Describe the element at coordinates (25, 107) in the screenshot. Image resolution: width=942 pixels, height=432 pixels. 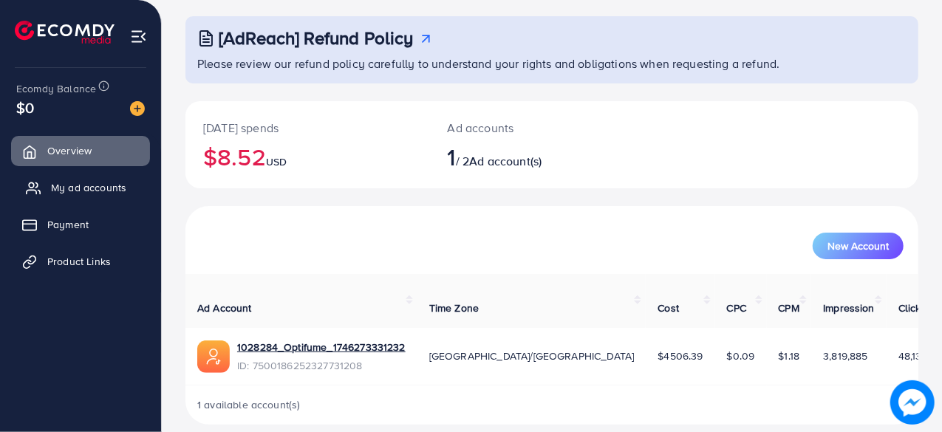
I see `span: $0` at that location.